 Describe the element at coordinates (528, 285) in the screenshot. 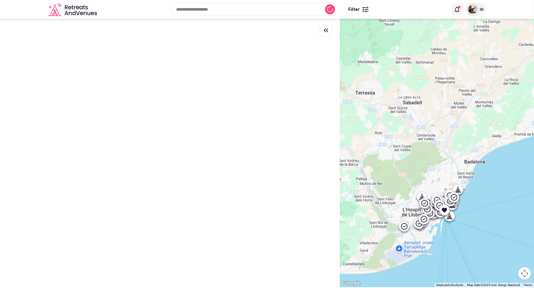

I see `a: Terms (opens in new tab)` at that location.